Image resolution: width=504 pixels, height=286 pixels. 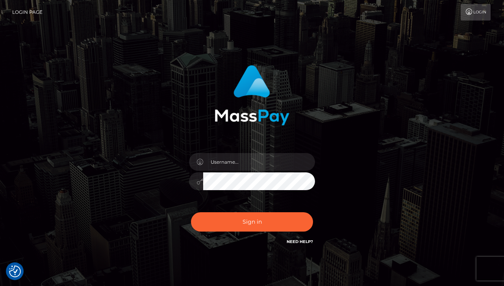 I want to click on a: Need Help?, so click(x=300, y=241).